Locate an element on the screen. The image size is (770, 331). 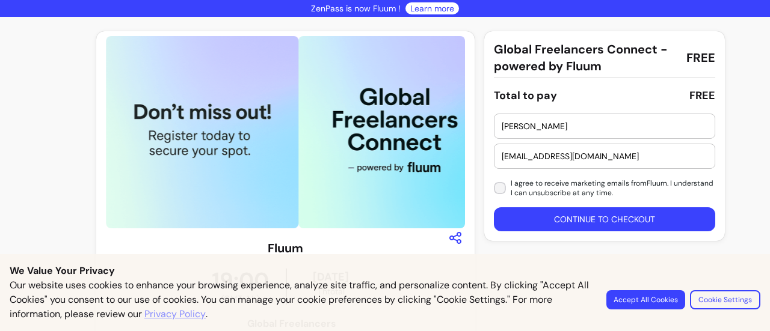
button: Continue to checkout is located at coordinates (604, 219).